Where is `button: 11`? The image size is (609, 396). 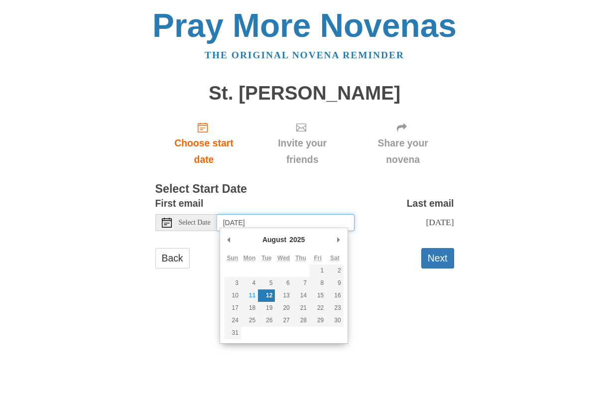 button: 11 is located at coordinates (250, 295).